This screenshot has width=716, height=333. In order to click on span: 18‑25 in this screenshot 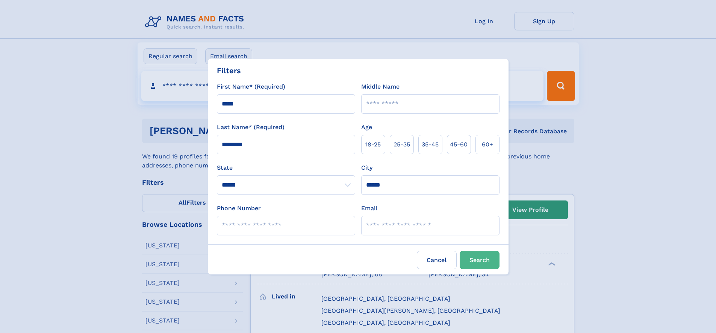, I will do `click(373, 145)`.